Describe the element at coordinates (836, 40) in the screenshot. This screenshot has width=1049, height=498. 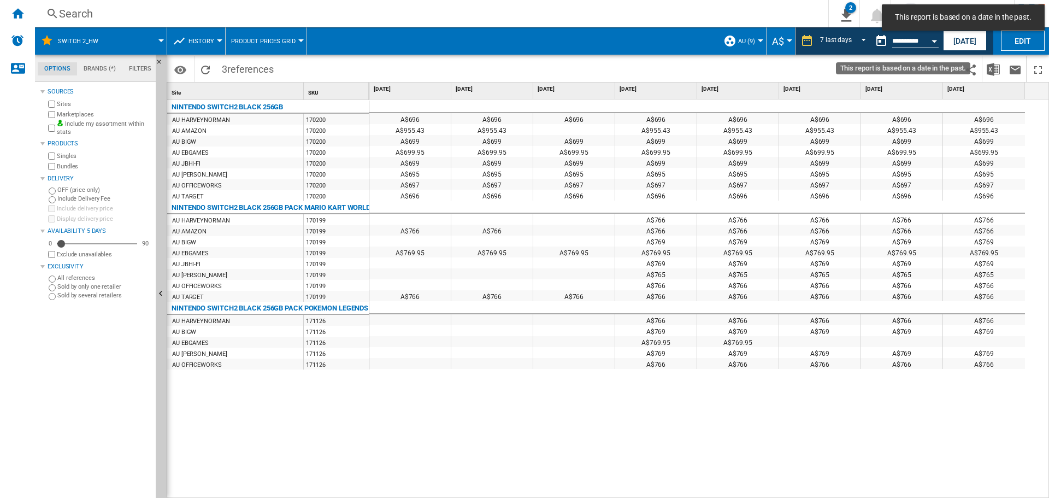
I see `div: 7 last days` at that location.